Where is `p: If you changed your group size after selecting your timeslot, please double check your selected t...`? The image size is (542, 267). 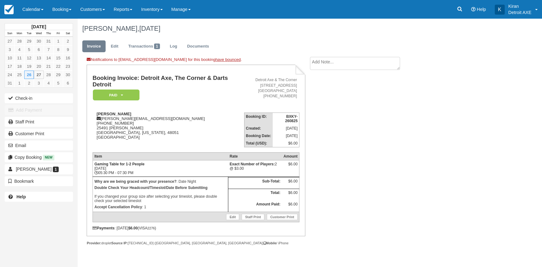
p: If you changed your group size after selecting your timeslot, please double check your selected t... is located at coordinates (160, 194).